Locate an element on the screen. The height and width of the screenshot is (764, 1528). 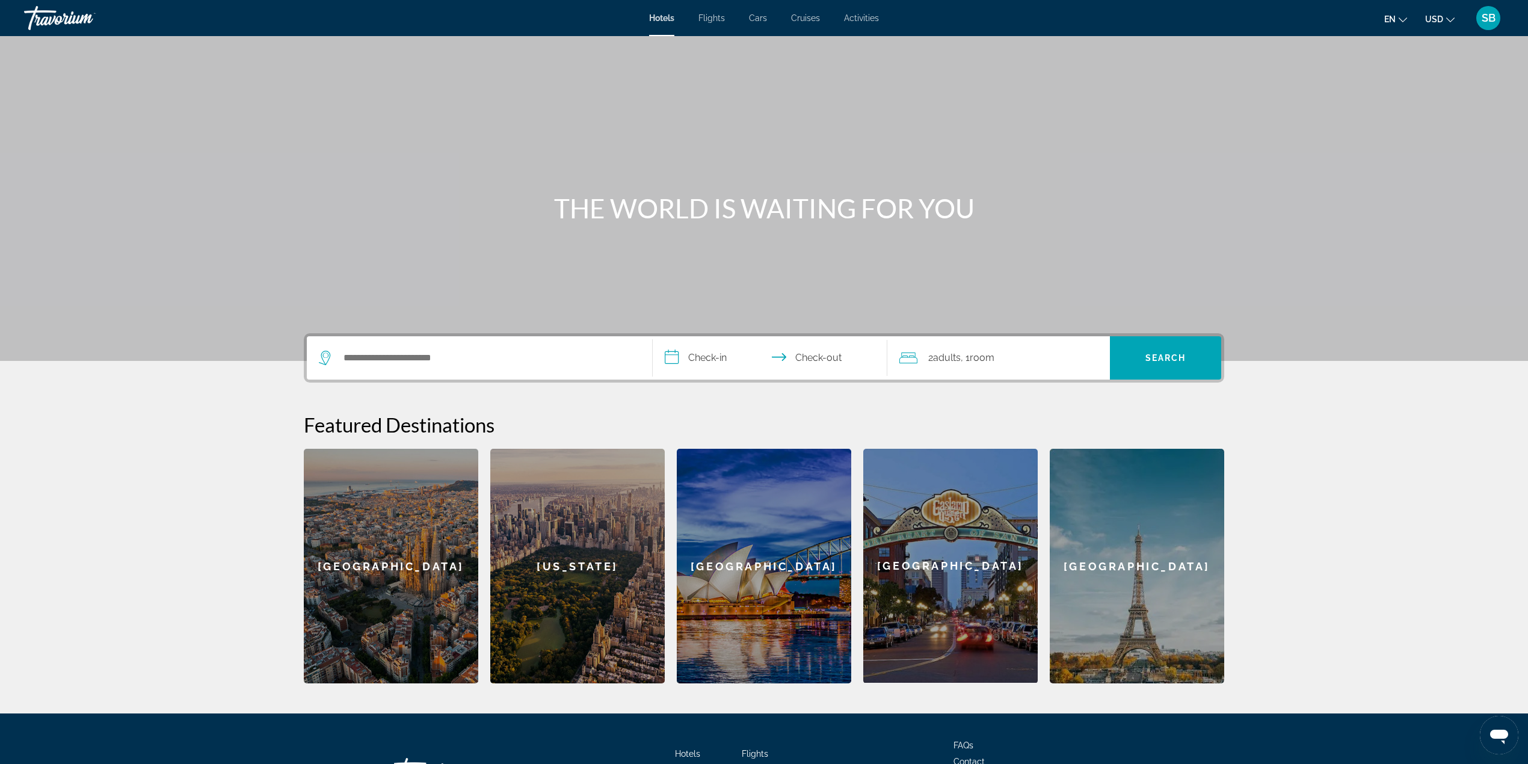
span: Adults is located at coordinates (947, 357).